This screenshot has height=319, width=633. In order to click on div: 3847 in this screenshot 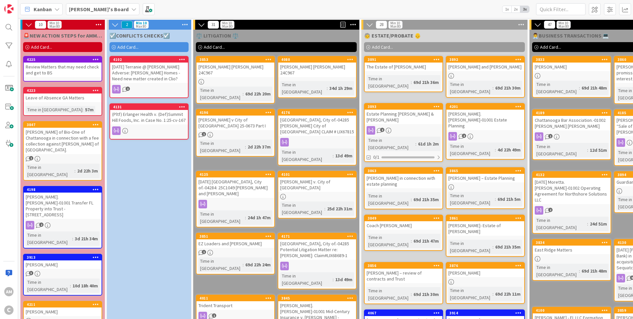, I will do `click(64, 125)`.